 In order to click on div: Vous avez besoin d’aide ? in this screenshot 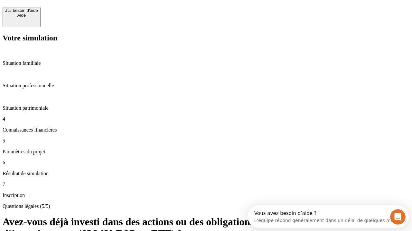, I will do `click(82, 8)`.